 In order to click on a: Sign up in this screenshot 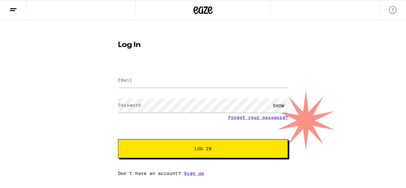, I will do `click(194, 173)`.